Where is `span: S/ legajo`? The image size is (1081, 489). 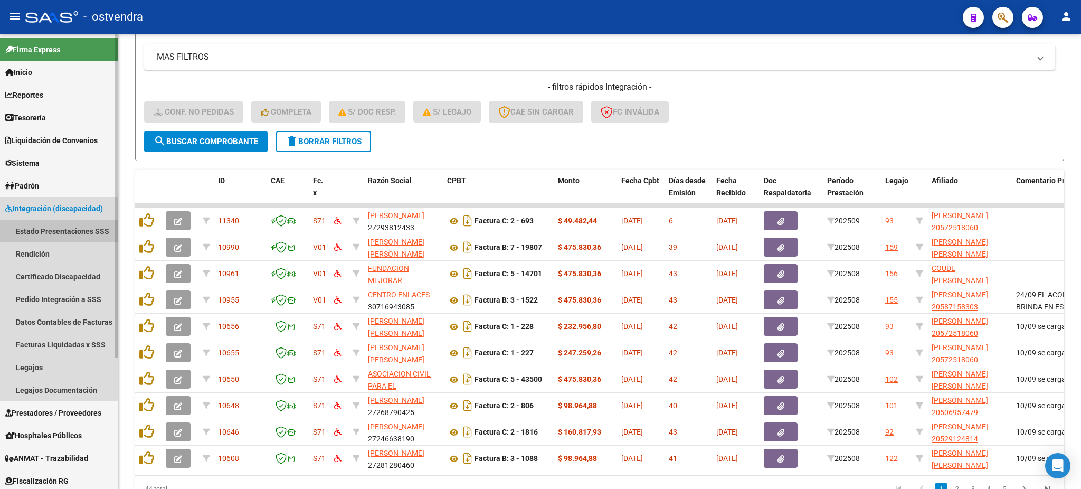 span: S/ legajo is located at coordinates (447, 112).